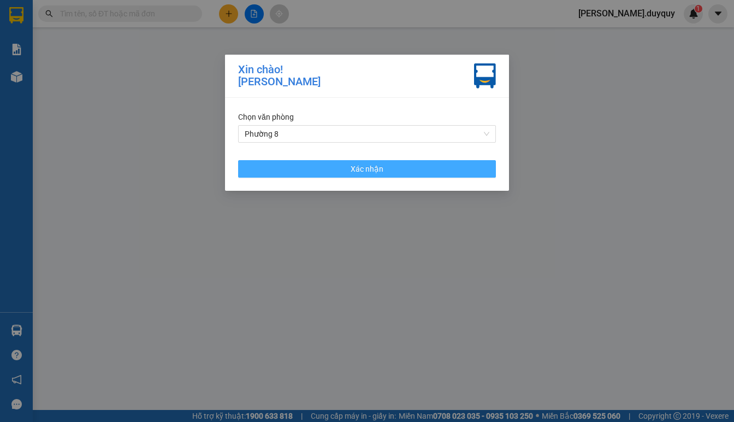 The image size is (734, 422). I want to click on img: vxr-icon, so click(485, 76).